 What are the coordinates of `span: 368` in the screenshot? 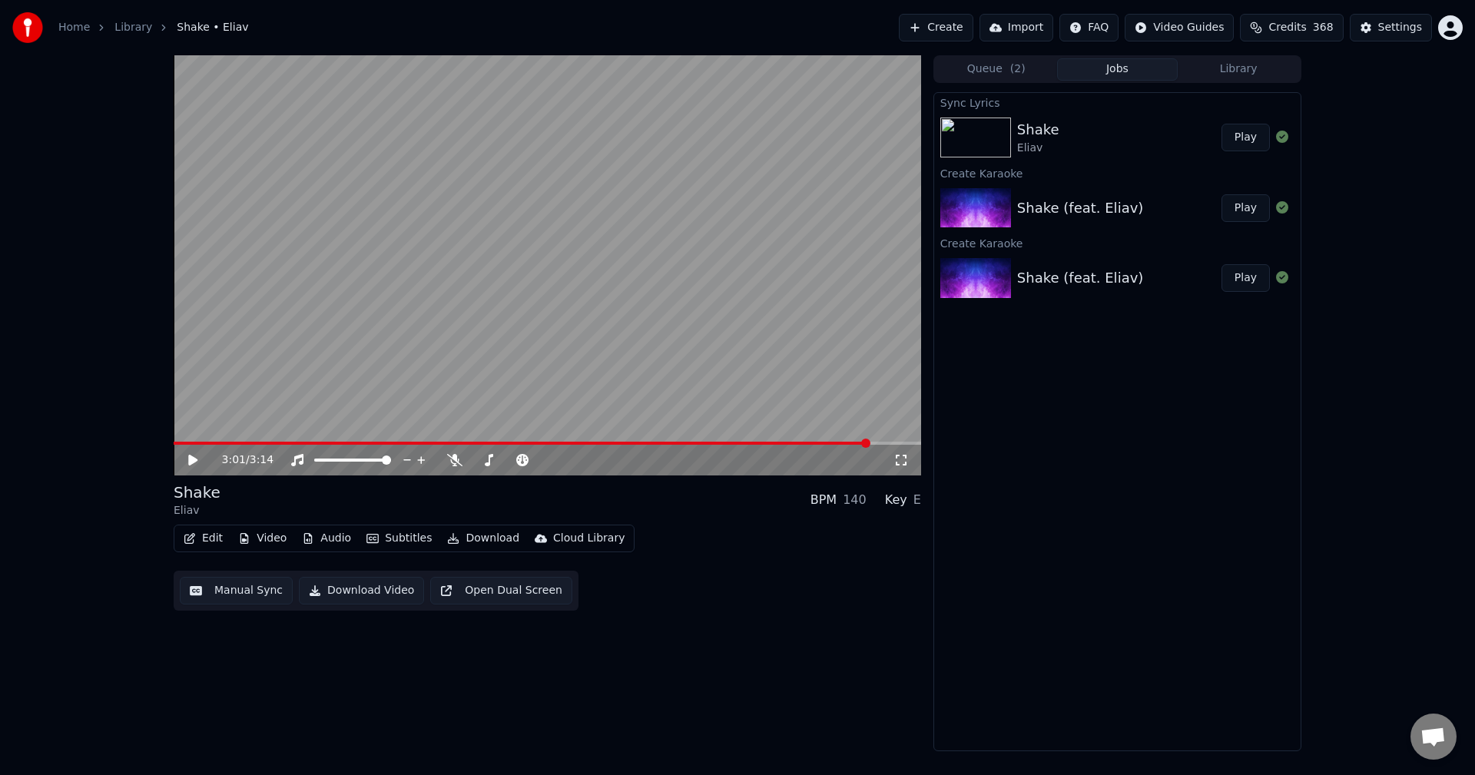 It's located at (1323, 28).